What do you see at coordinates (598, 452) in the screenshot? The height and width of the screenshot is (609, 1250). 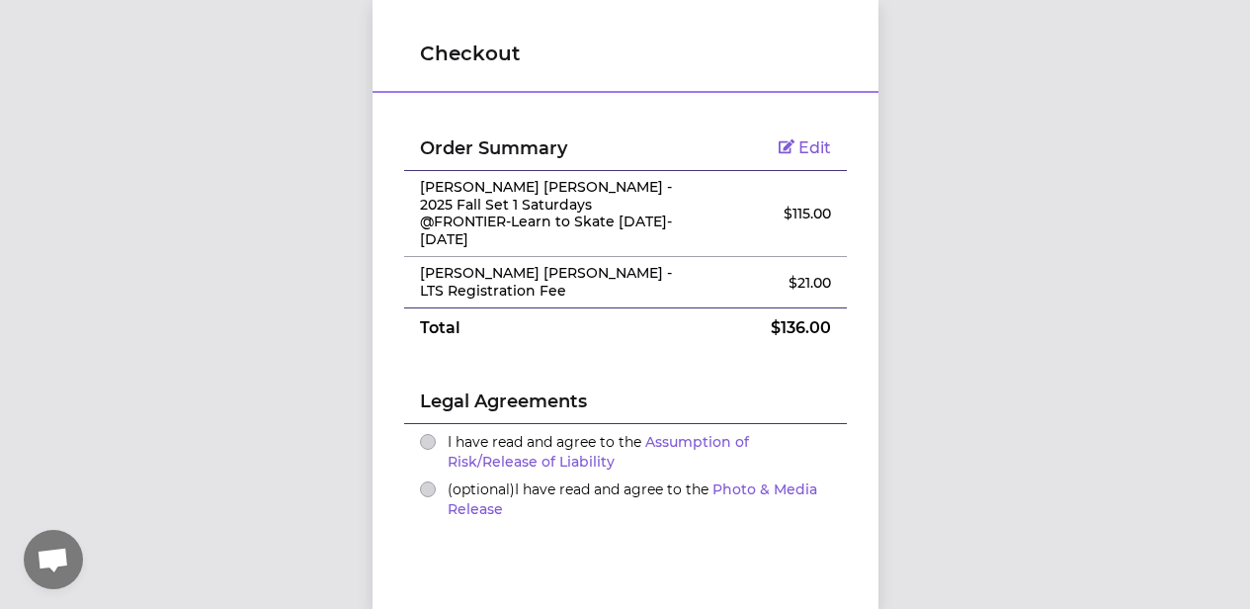 I see `a: Assumption of Risk/Release of Liability` at bounding box center [598, 452].